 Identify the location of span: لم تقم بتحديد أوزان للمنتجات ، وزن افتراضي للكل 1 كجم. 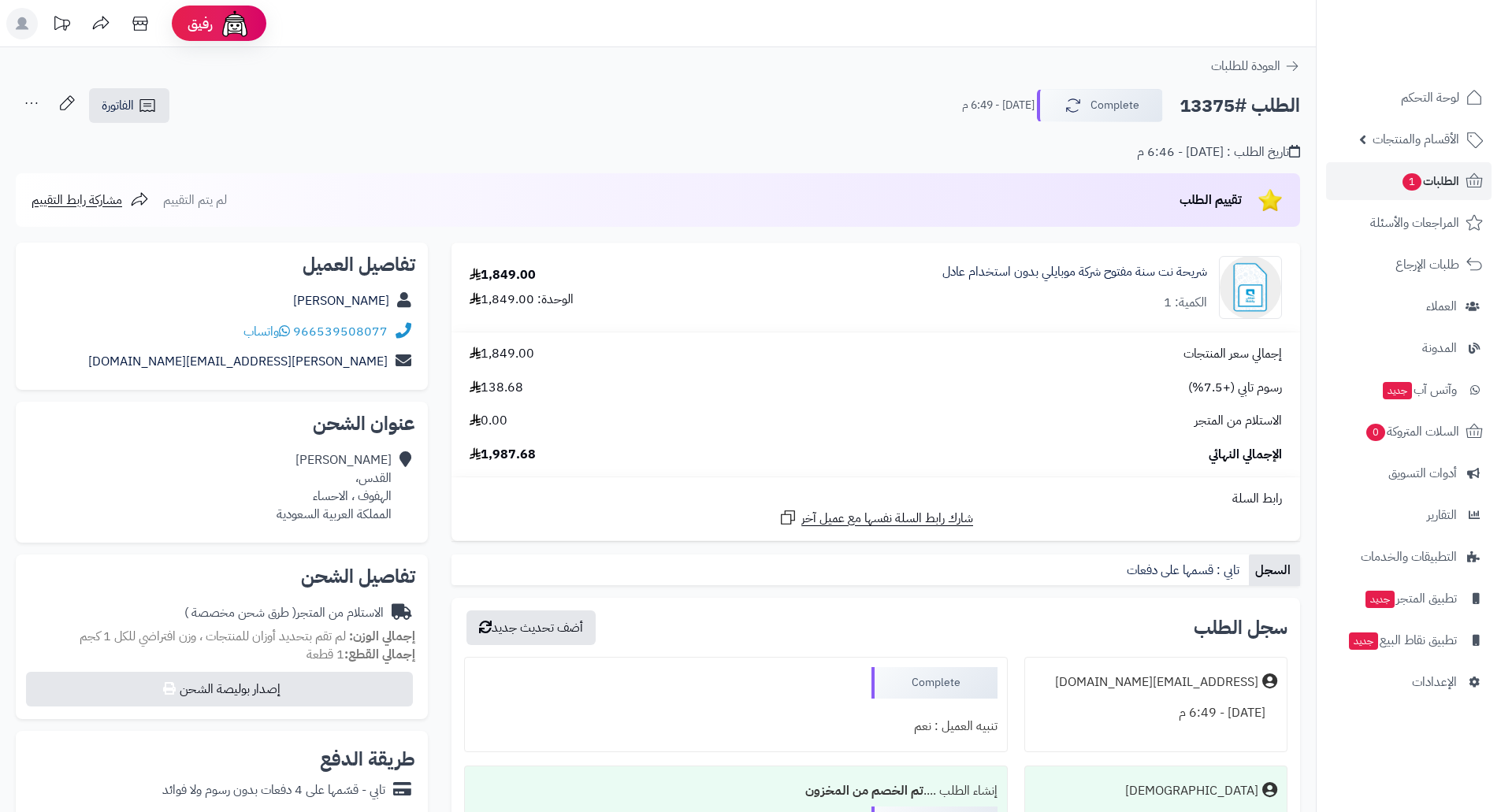
(213, 636).